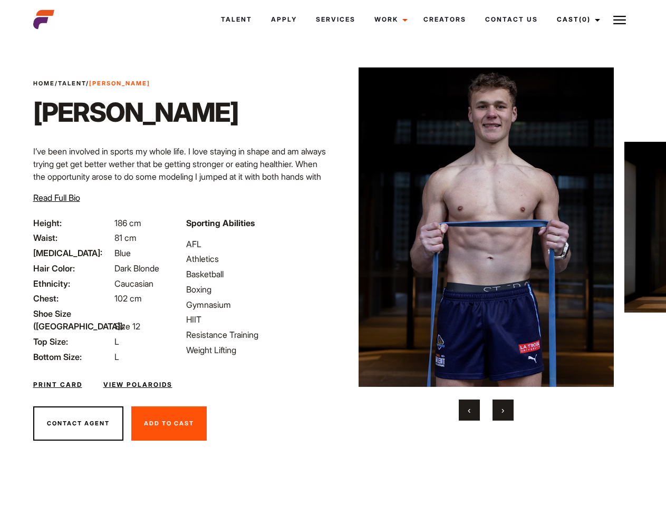 The width and height of the screenshot is (666, 506). Describe the element at coordinates (73, 357) in the screenshot. I see `span: Bottom Size:` at that location.